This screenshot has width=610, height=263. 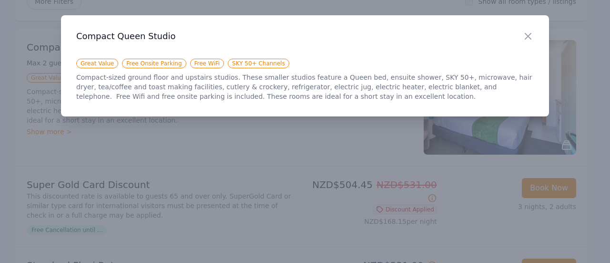 I want to click on p: Compact-sized ground floor and upstairs studios. These smaller studios feature a Queen bed, ensui..., so click(x=305, y=87).